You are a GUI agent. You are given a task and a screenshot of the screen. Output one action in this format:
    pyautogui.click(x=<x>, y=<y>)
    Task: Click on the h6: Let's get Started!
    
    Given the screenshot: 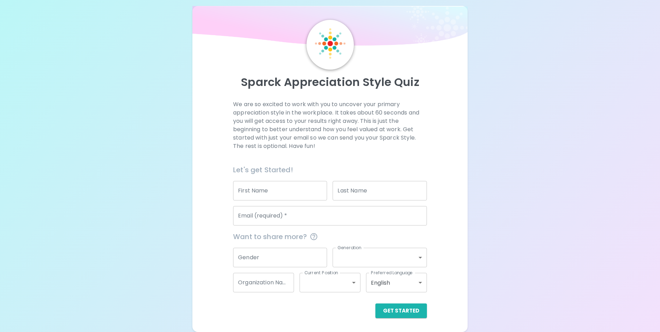 What is the action you would take?
    pyautogui.click(x=330, y=170)
    